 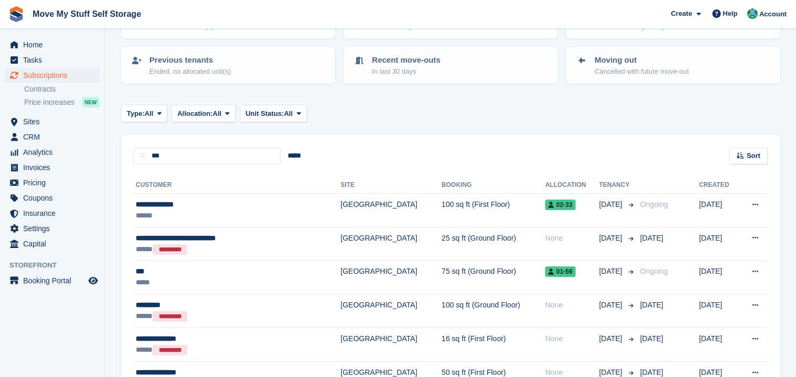 I want to click on span: Storefront, so click(x=57, y=265).